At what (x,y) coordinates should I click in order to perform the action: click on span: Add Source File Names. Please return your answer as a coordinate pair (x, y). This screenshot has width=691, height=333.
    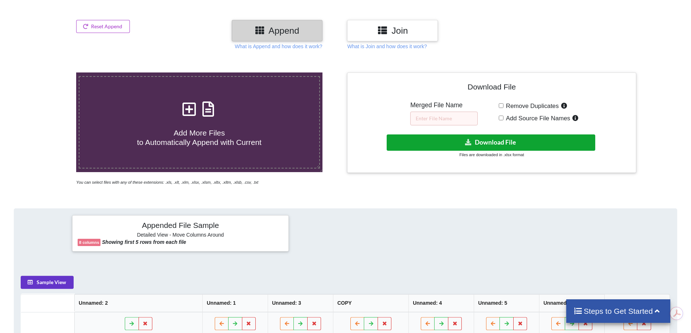
    Looking at the image, I should click on (536, 118).